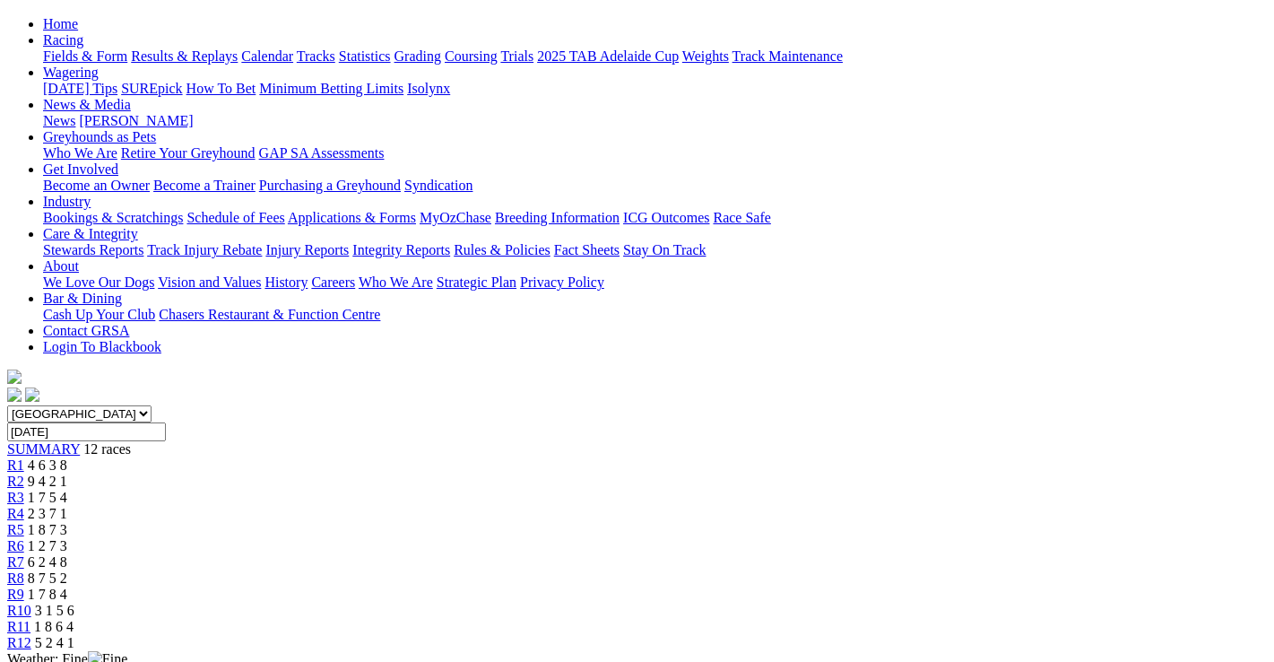  What do you see at coordinates (267, 56) in the screenshot?
I see `a: Calendar` at bounding box center [267, 56].